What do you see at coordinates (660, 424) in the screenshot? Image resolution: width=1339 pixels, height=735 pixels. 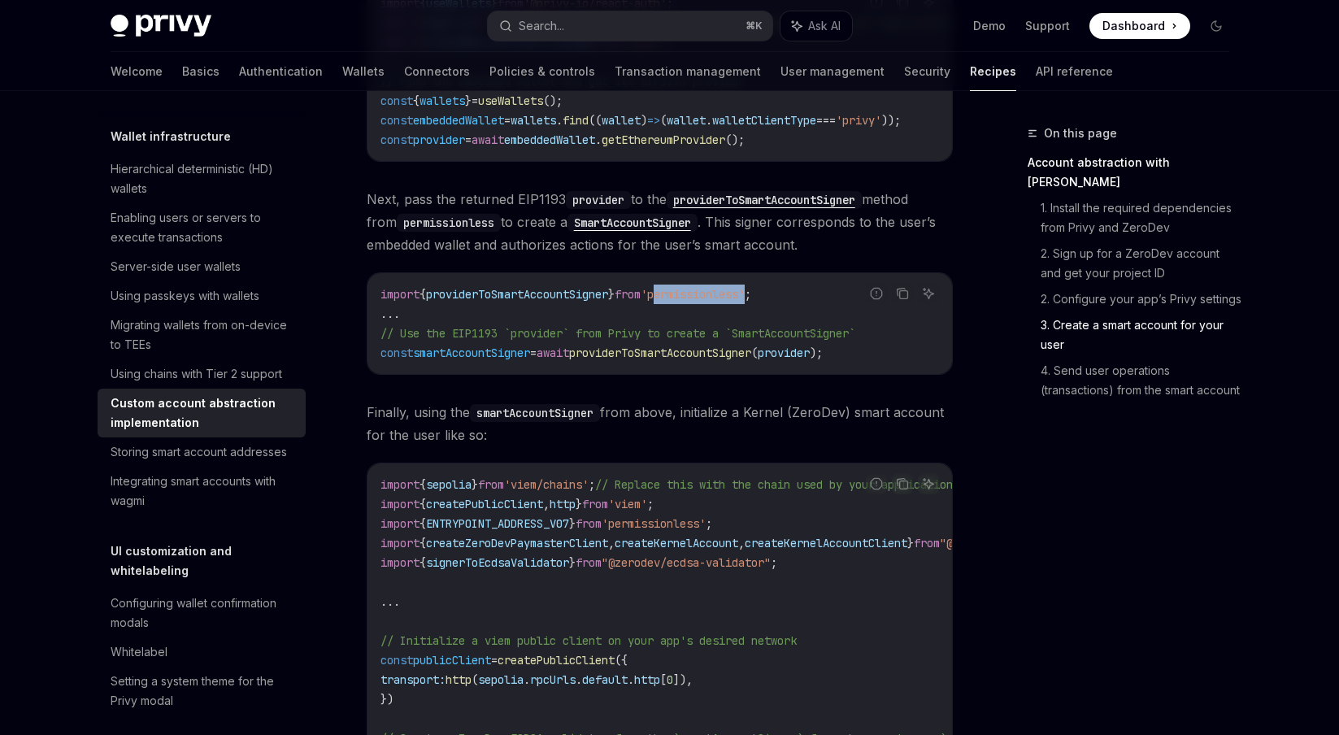 I see `span: Finally, using the from above, initialize a Kernel (ZeroDev) smart account for the user like so:` at bounding box center [660, 424].